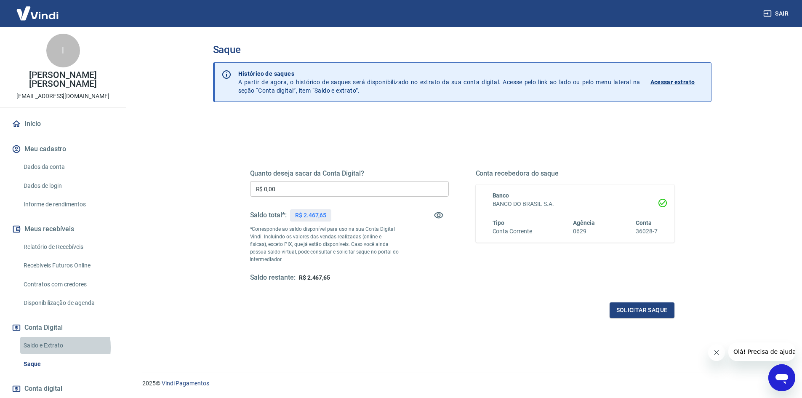 The width and height of the screenshot is (802, 398). I want to click on p: 2025 ©, so click(462, 383).